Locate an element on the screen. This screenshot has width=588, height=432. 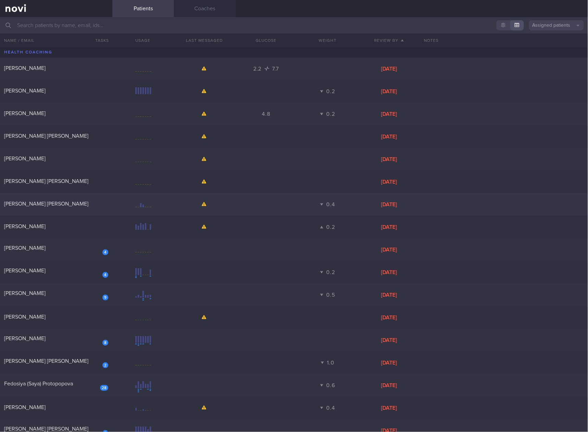
button: Tasks is located at coordinates (99, 40).